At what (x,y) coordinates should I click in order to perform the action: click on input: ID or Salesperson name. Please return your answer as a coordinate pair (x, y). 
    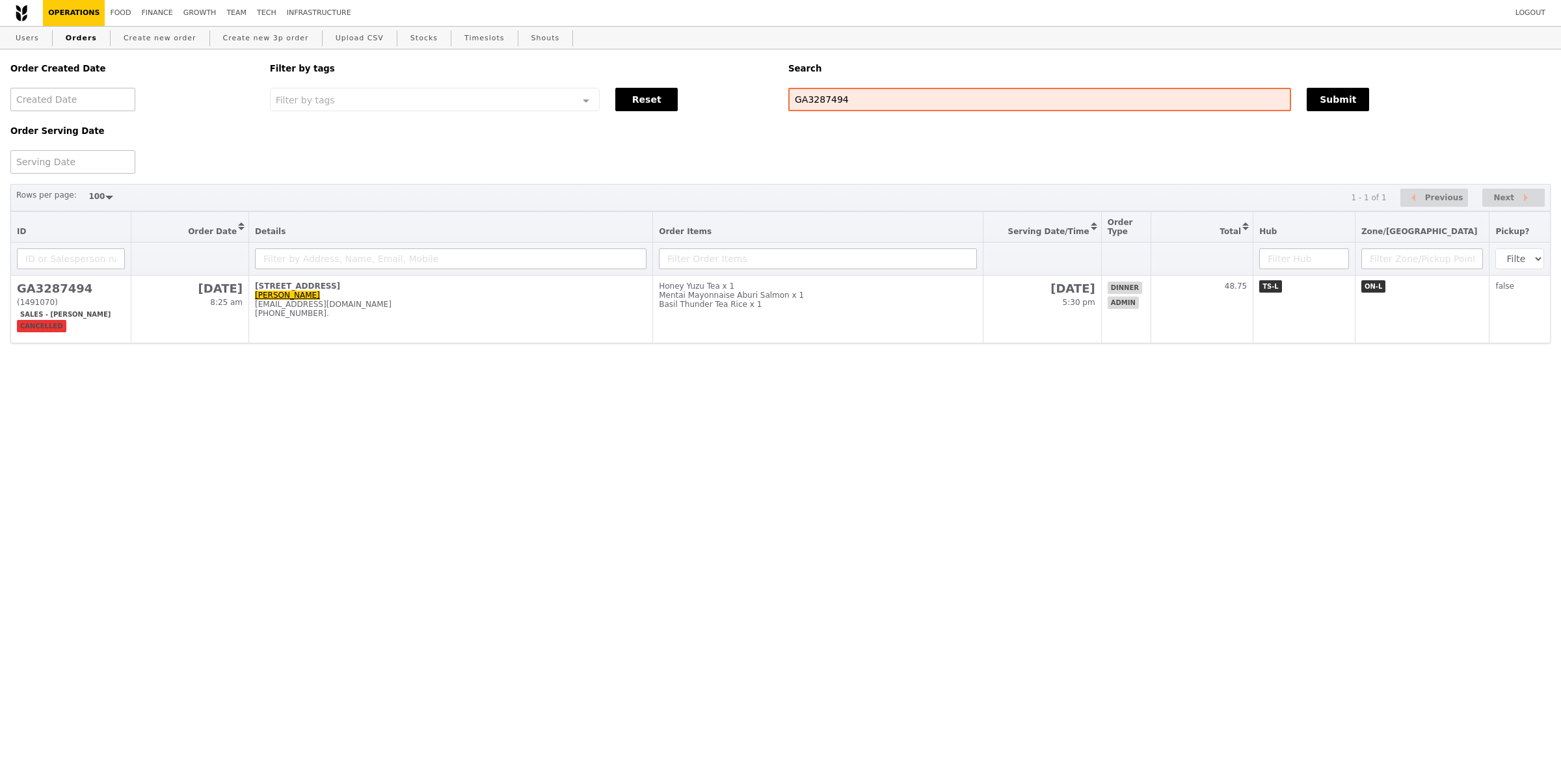
    Looking at the image, I should click on (71, 259).